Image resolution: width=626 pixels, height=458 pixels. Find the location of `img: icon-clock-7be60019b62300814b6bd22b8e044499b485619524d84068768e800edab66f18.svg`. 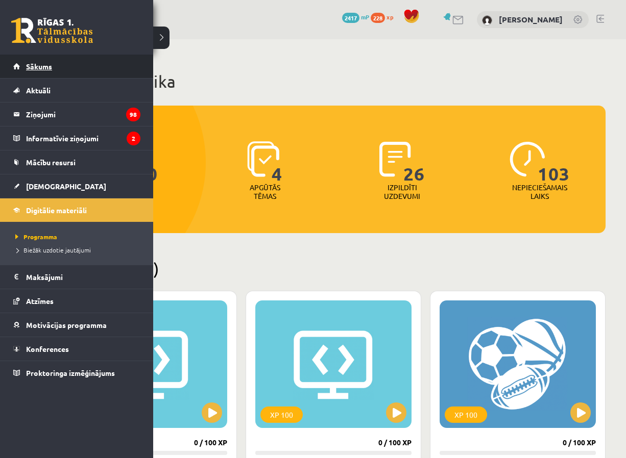

img: icon-clock-7be60019b62300814b6bd22b8e044499b485619524d84068768e800edab66f18.svg is located at coordinates (527, 159).